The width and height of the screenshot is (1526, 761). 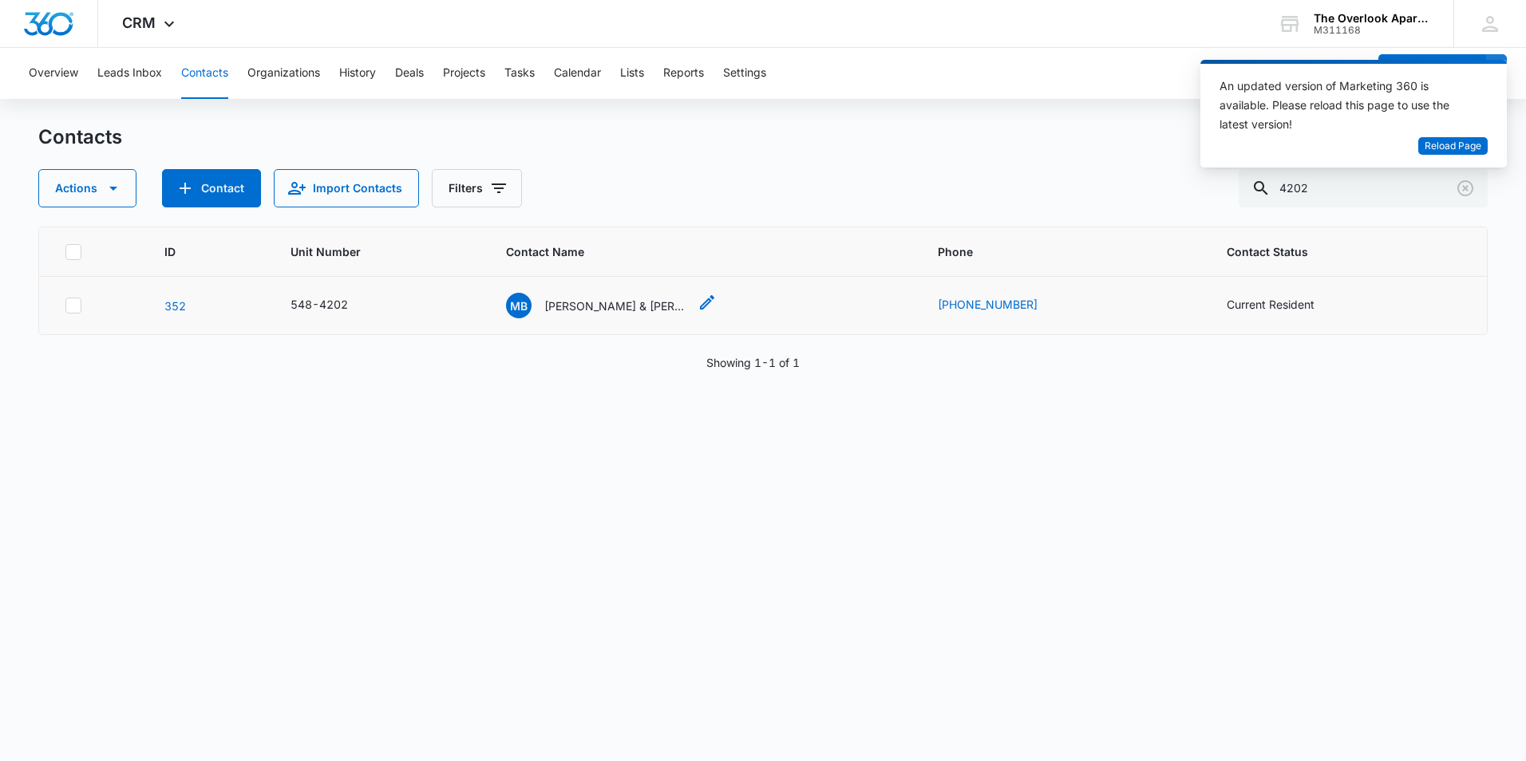 I want to click on h1: Contacts, so click(x=80, y=137).